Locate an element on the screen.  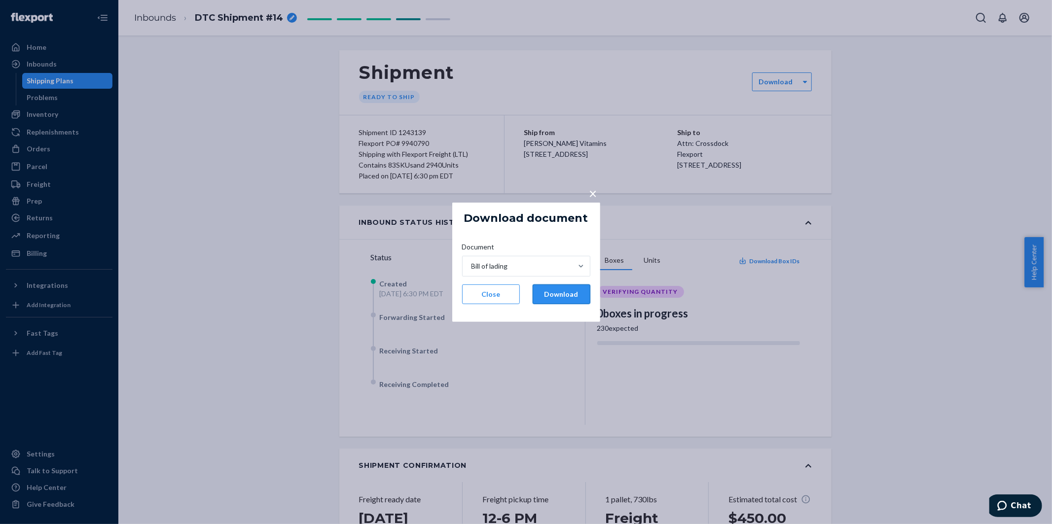
h5: Download document is located at coordinates (526, 218).